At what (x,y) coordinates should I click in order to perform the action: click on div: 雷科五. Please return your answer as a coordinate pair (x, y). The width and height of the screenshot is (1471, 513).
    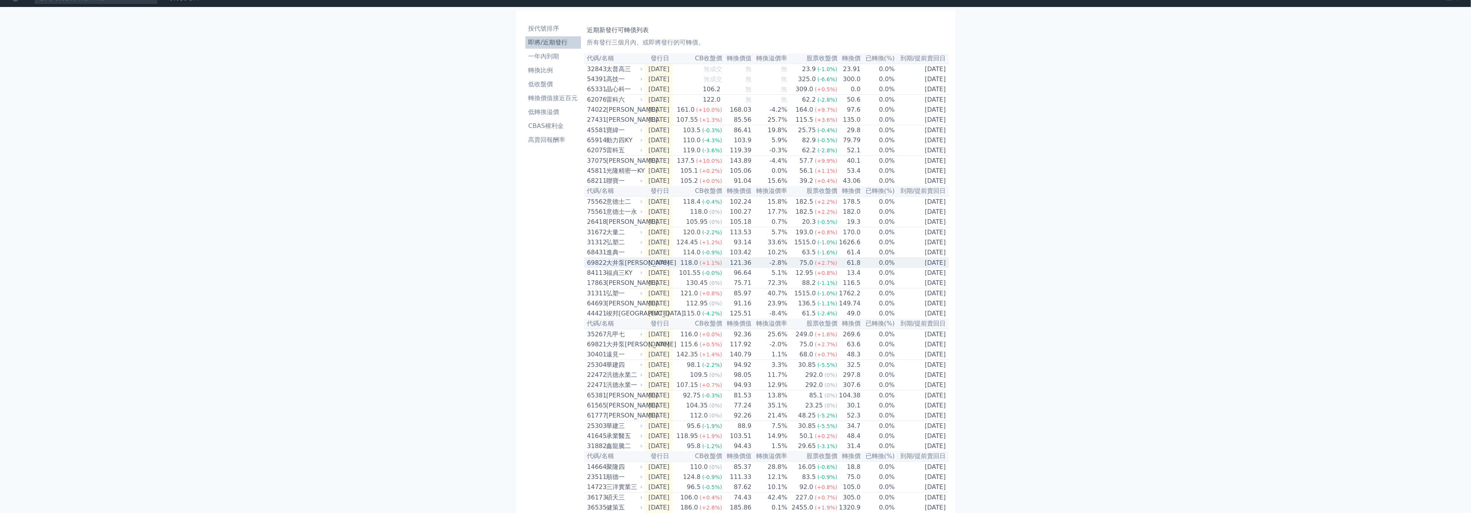
    Looking at the image, I should click on (624, 150).